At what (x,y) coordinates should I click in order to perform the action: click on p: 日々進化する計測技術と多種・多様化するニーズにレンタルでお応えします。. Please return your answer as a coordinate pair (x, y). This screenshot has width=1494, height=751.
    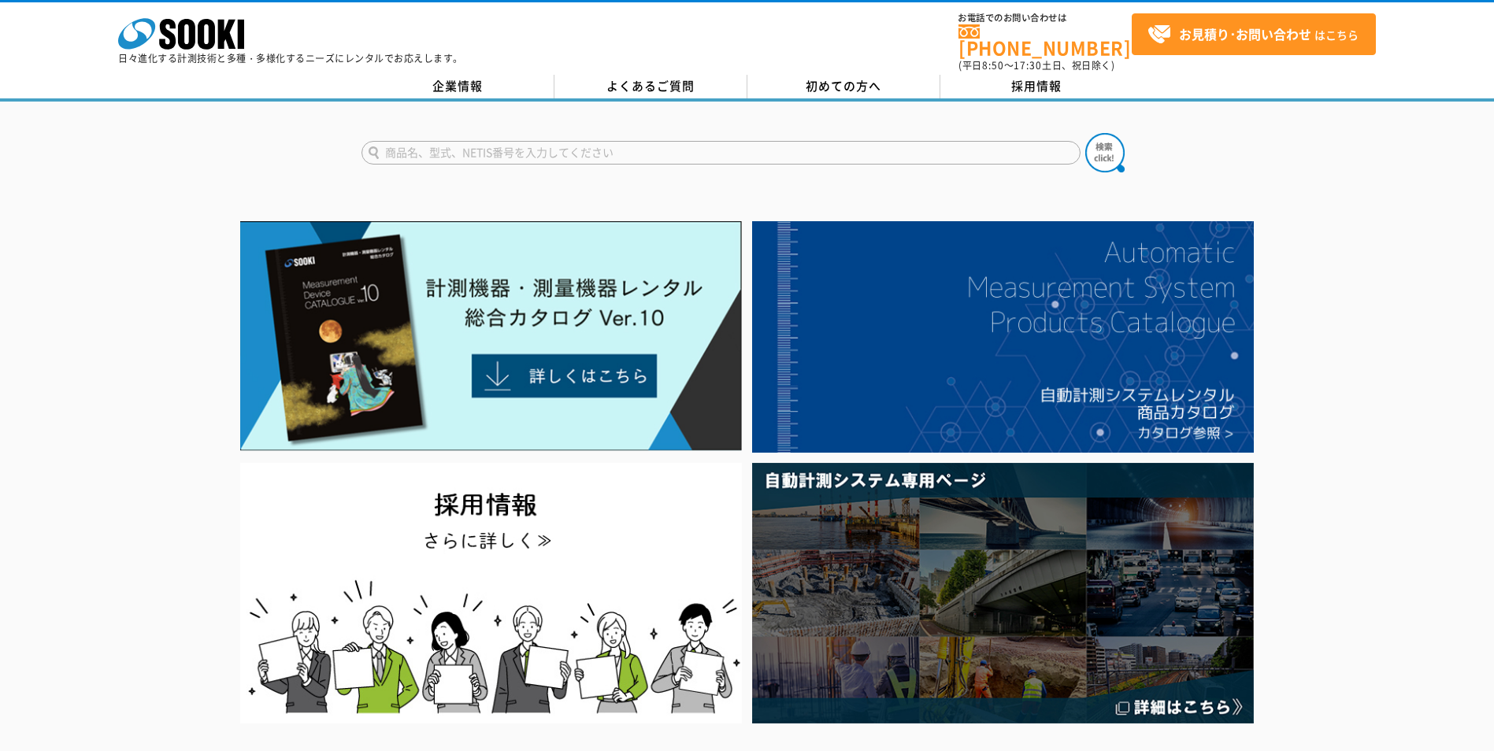
    Looking at the image, I should click on (291, 58).